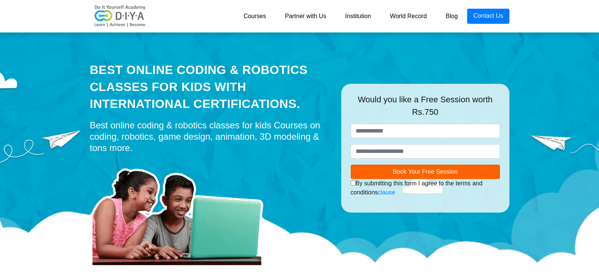 Image resolution: width=599 pixels, height=279 pixels. I want to click on div: Best Online Coding & Robotics Classes for kids with International Certifications., so click(210, 87).